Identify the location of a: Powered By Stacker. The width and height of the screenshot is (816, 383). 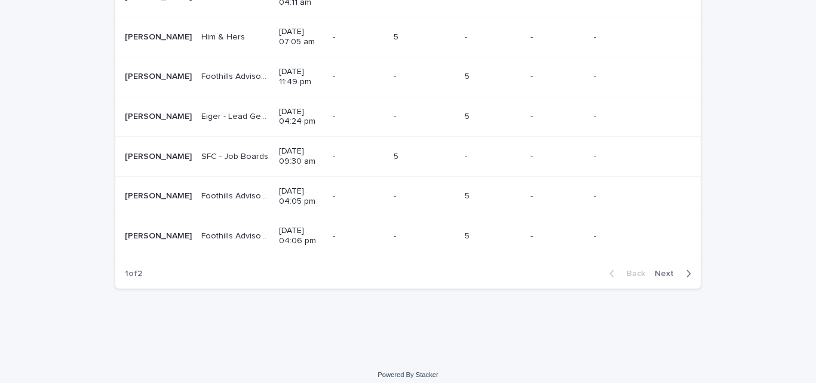
(407, 375).